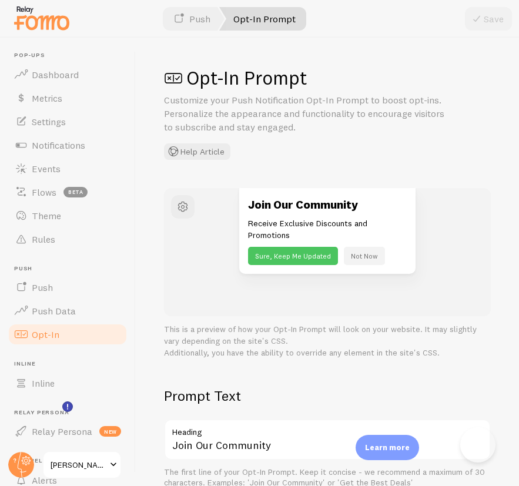 This screenshot has width=519, height=486. What do you see at coordinates (364, 255) in the screenshot?
I see `button: Not Now` at bounding box center [364, 255].